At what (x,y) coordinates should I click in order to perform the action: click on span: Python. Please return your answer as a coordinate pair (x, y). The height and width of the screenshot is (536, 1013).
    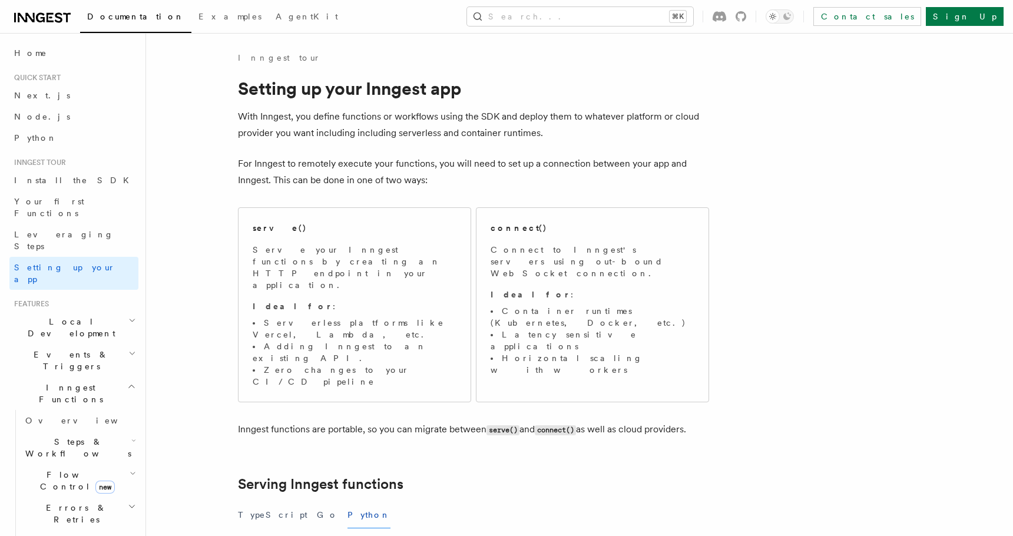
    Looking at the image, I should click on (35, 138).